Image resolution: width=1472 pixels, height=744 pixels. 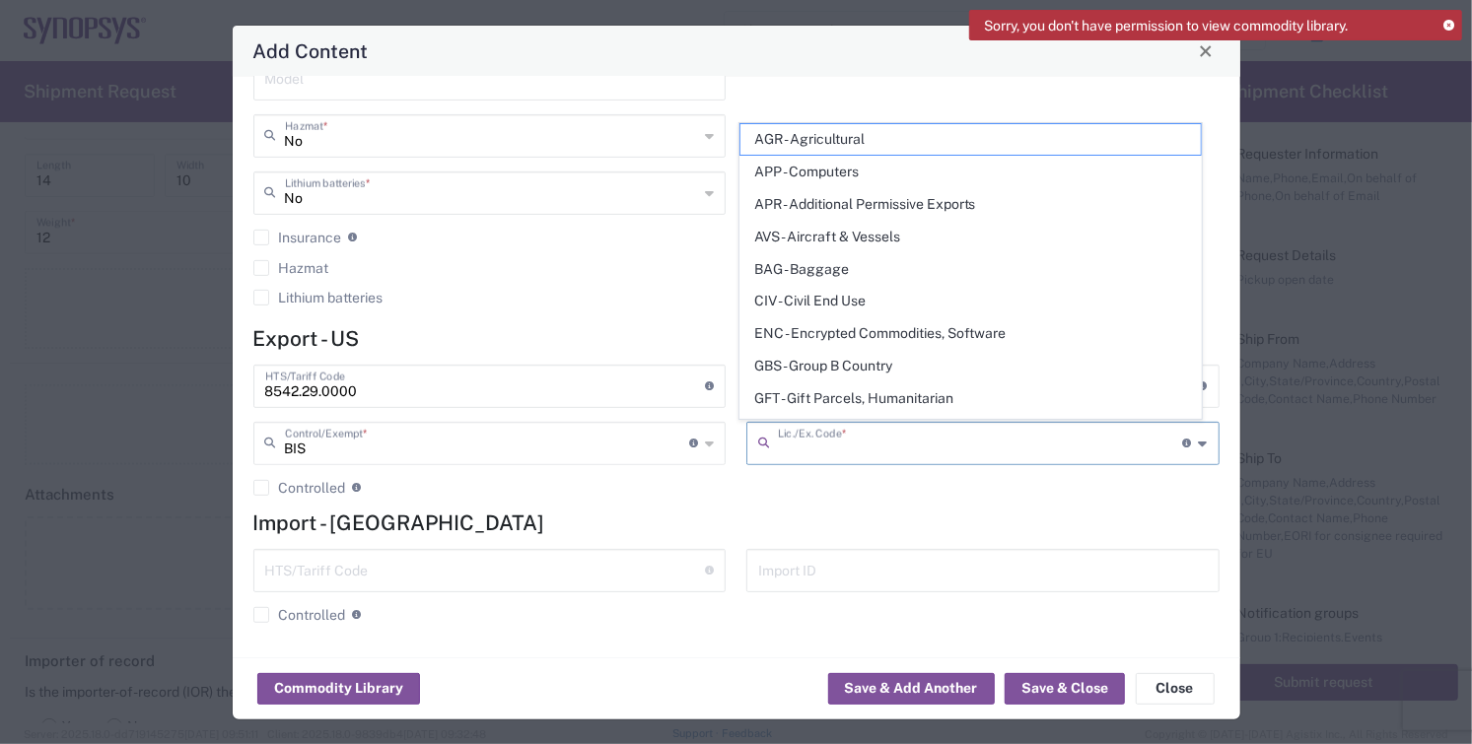 What do you see at coordinates (970, 204) in the screenshot?
I see `span: APR - Additional Permissive Exports` at bounding box center [970, 204].